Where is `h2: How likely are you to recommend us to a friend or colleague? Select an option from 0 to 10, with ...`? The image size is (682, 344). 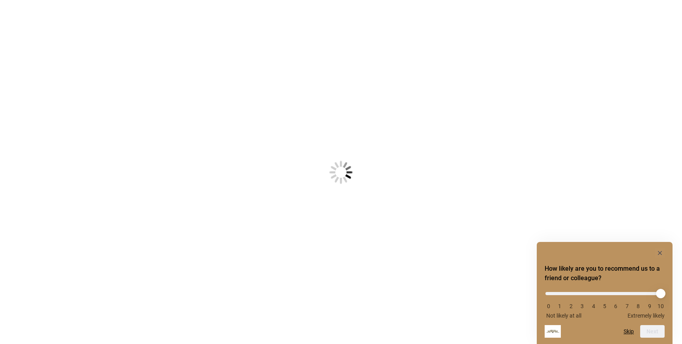
h2: How likely are you to recommend us to a friend or colleague? Select an option from 0 to 10, with ... is located at coordinates (604, 274).